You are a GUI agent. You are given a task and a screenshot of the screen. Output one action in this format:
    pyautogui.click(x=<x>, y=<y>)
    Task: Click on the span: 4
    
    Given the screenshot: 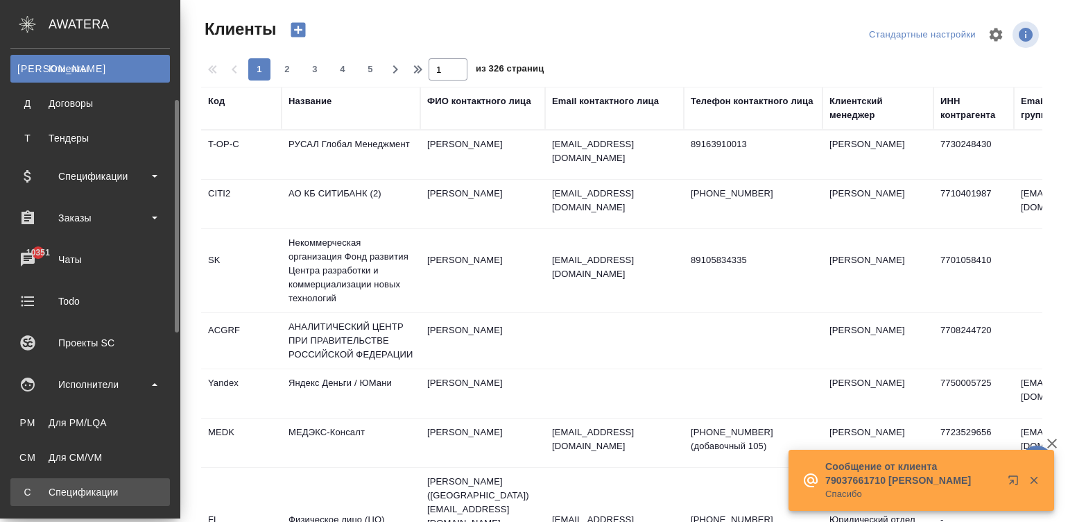 What is the action you would take?
    pyautogui.click(x=343, y=69)
    